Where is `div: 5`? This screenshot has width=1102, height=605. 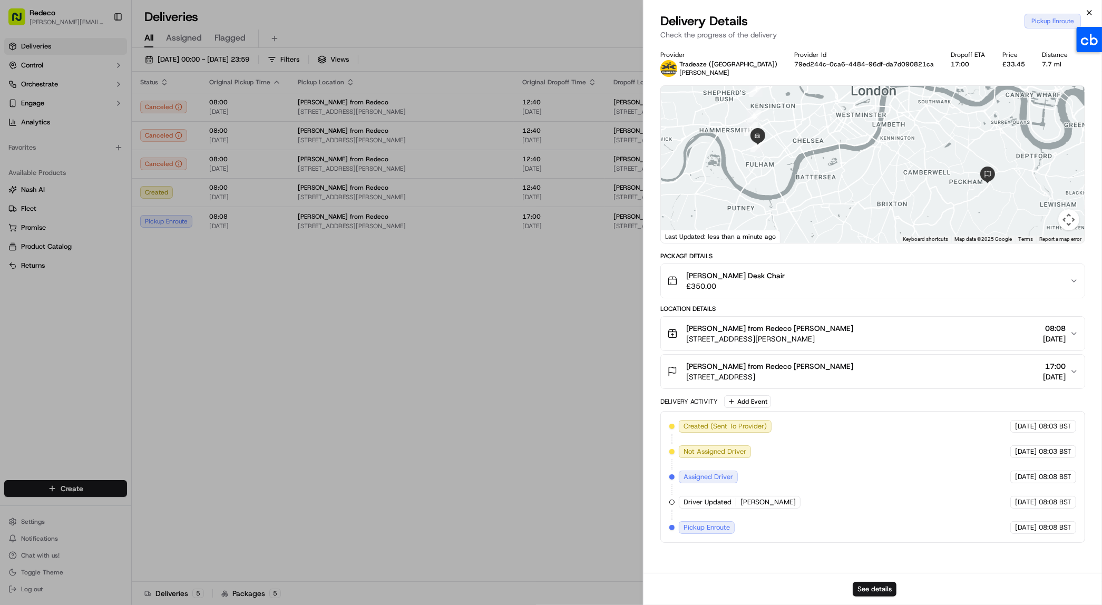
div: 5 is located at coordinates (754, 116).